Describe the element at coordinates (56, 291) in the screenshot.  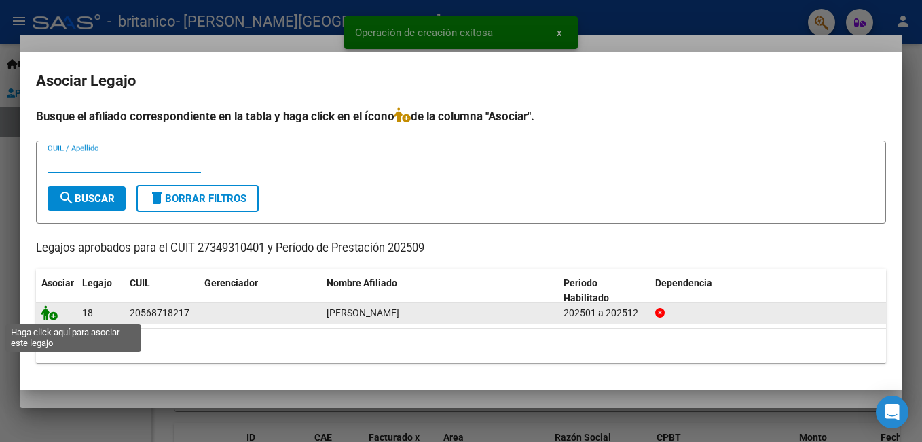
I see `datatable-header-cell: Asociar` at that location.